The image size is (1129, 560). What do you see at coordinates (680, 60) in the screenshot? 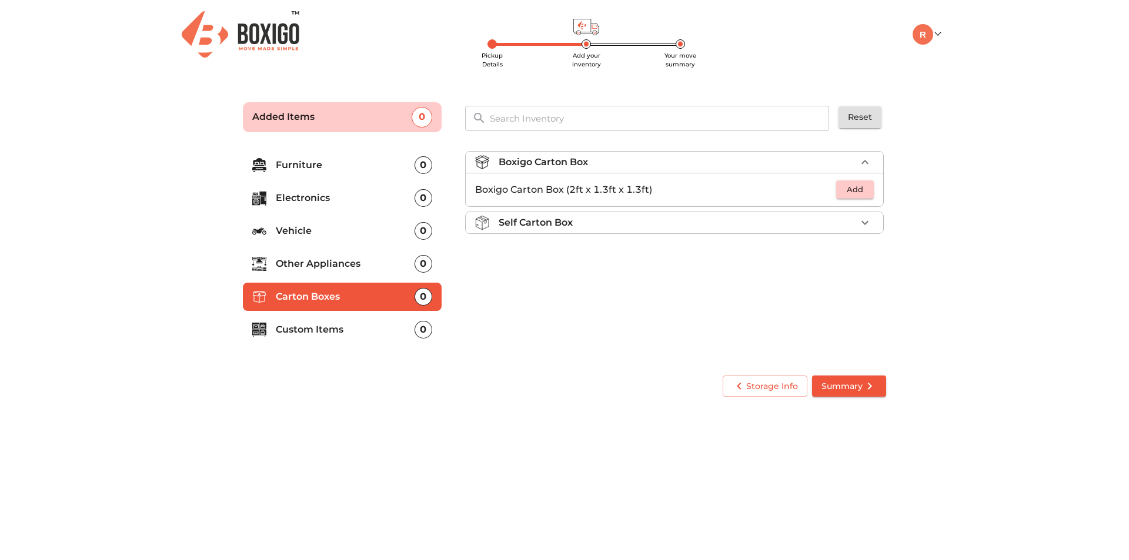
I see `span: Your move summary` at bounding box center [680, 60].